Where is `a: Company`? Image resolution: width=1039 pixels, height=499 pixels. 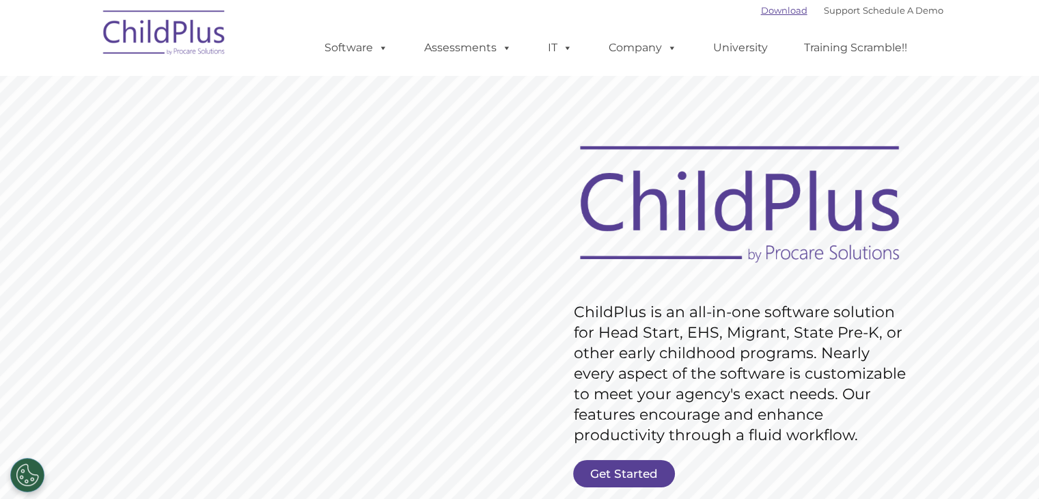 a: Company is located at coordinates (643, 48).